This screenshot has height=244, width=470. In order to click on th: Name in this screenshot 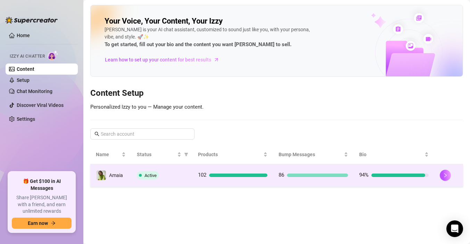, I will do `click(111, 155)`.